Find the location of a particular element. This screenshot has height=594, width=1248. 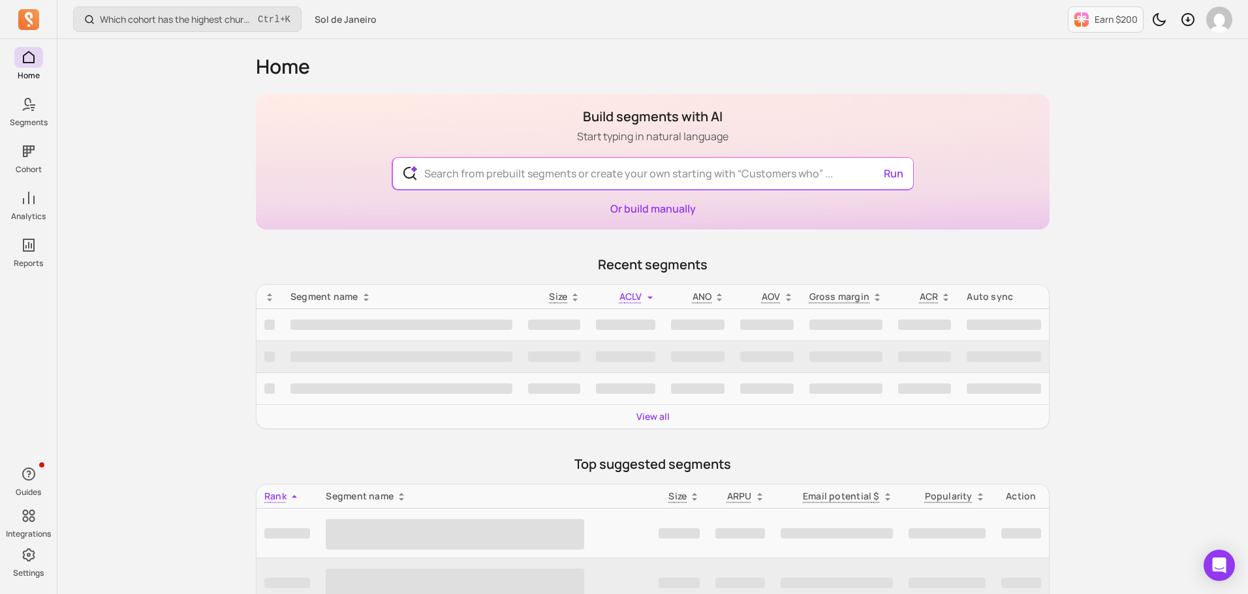

p: ACR is located at coordinates (929, 297).